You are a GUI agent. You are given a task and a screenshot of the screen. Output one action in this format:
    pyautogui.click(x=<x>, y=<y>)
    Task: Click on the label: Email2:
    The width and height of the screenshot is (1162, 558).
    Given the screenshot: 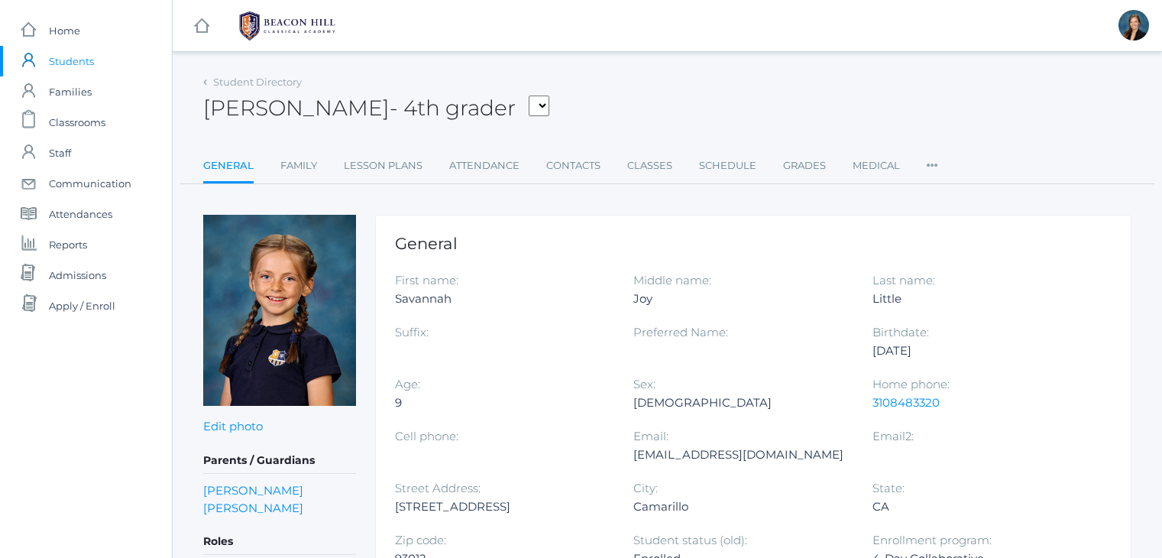 What is the action you would take?
    pyautogui.click(x=893, y=435)
    